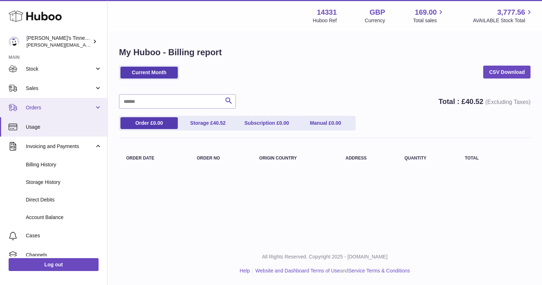  Describe the element at coordinates (326, 123) in the screenshot. I see `a: Manual £0.00` at that location.